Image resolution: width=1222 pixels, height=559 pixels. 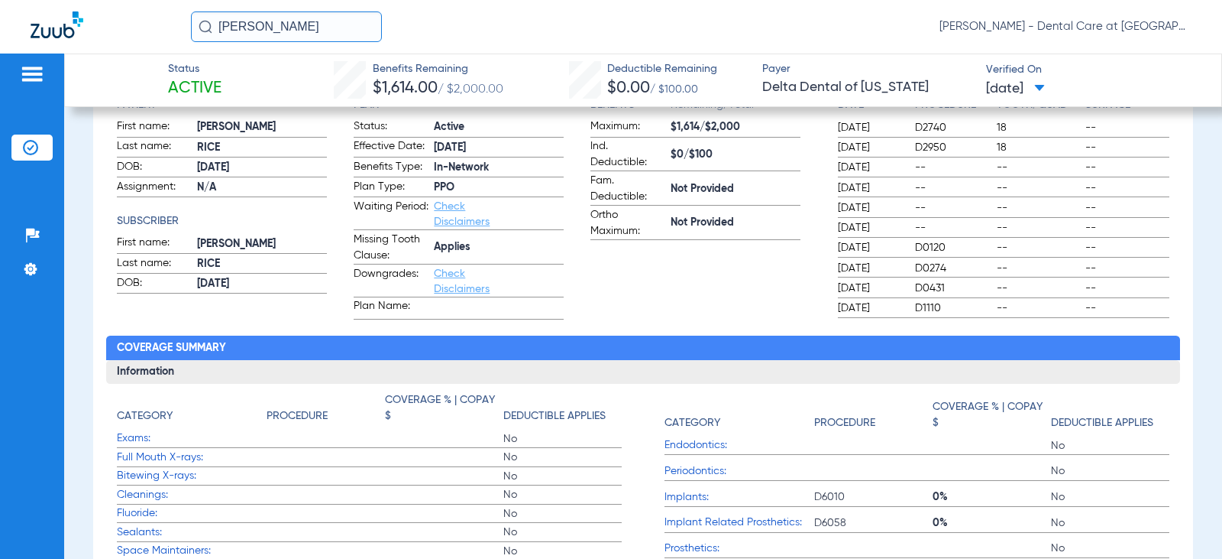 I want to click on span: PPO, so click(x=499, y=187).